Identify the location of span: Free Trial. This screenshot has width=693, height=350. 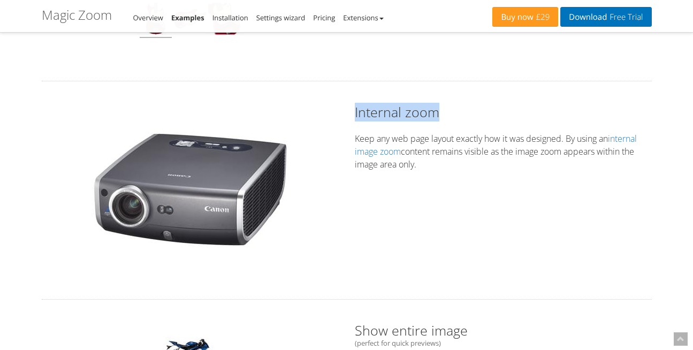
(625, 17).